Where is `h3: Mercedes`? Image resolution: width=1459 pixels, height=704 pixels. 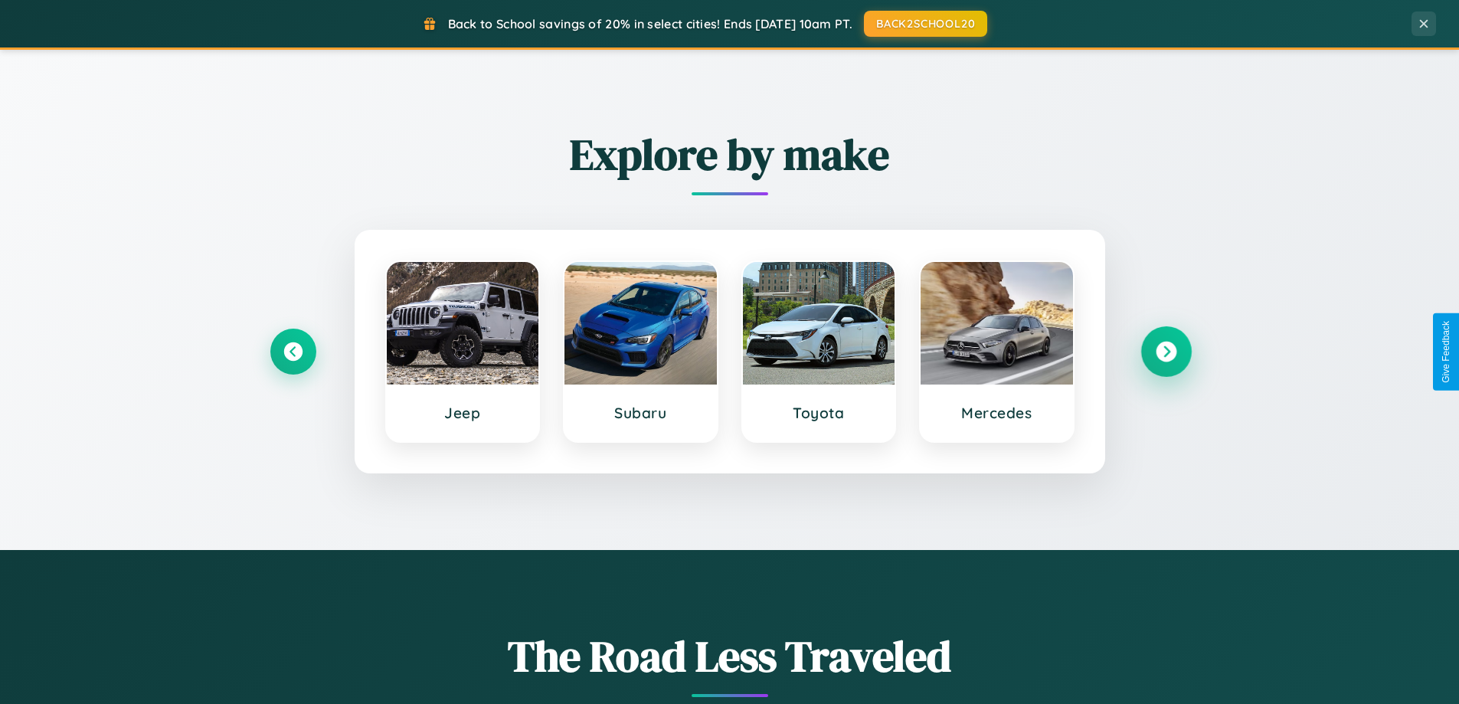 h3: Mercedes is located at coordinates (996, 413).